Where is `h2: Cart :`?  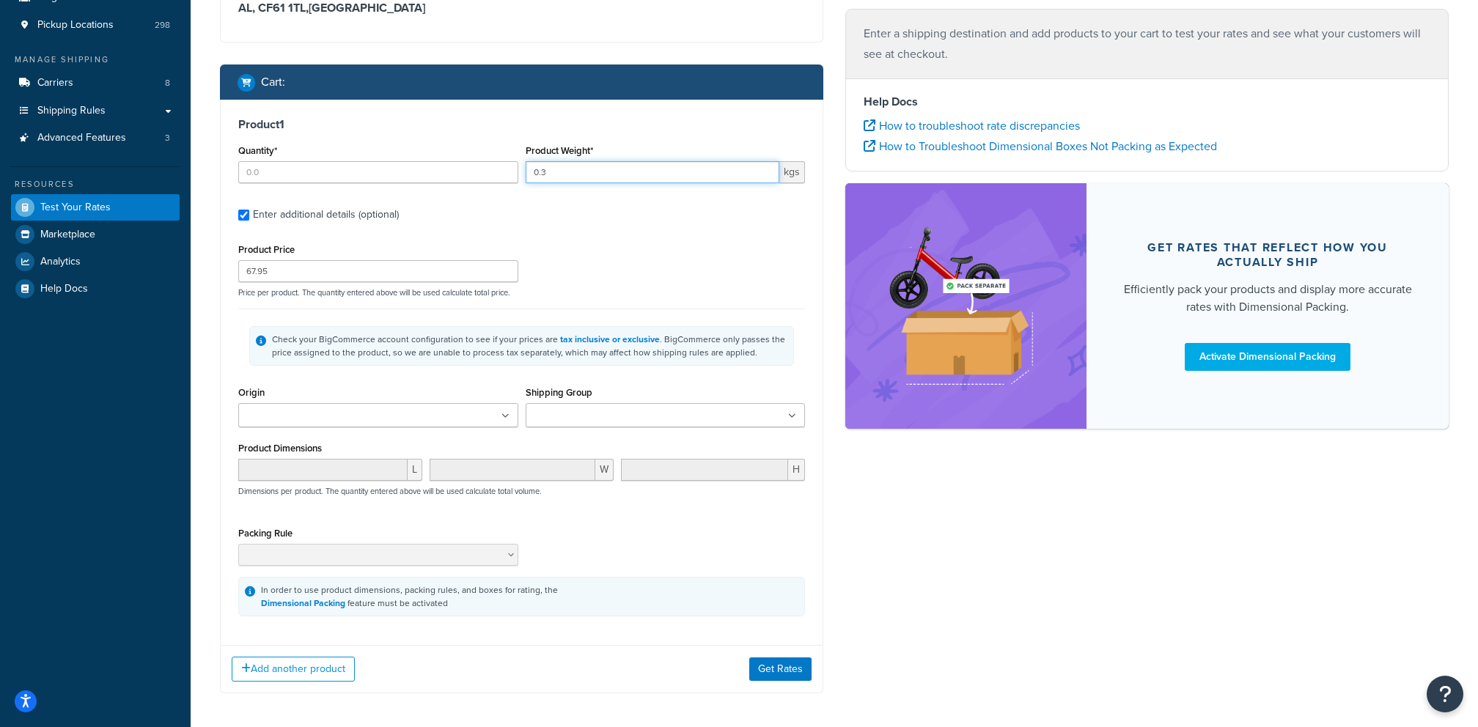 h2: Cart : is located at coordinates (273, 82).